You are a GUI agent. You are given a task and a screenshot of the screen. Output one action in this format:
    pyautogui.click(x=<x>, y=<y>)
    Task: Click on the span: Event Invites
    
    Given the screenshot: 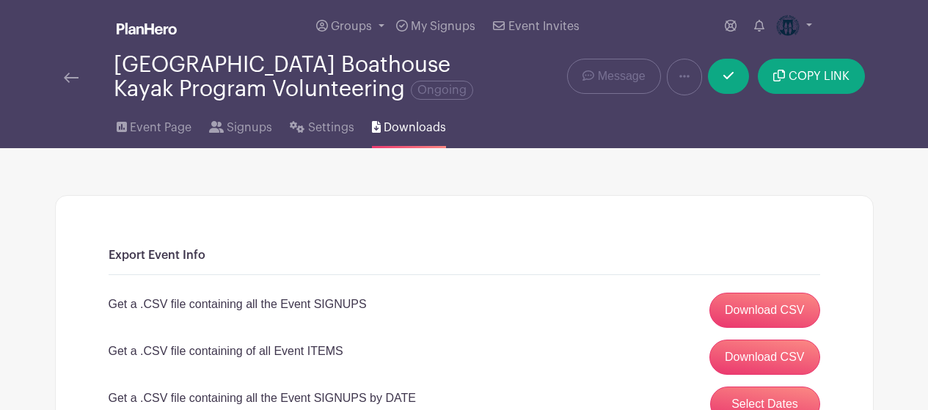 What is the action you would take?
    pyautogui.click(x=544, y=26)
    